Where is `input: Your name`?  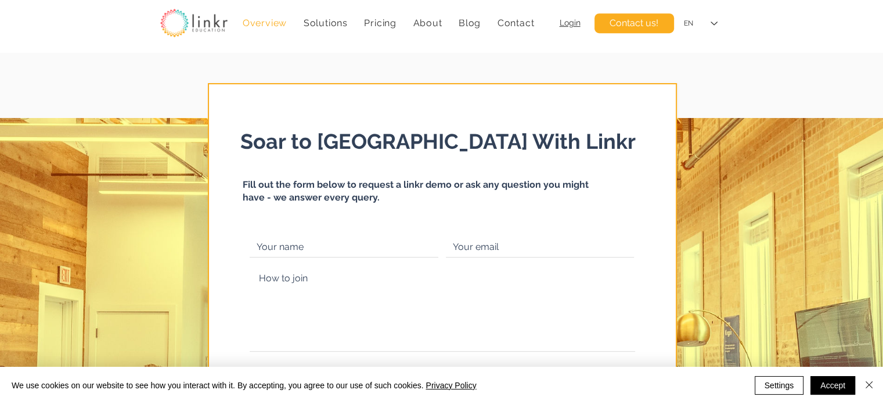
input: Your name is located at coordinates (344, 247).